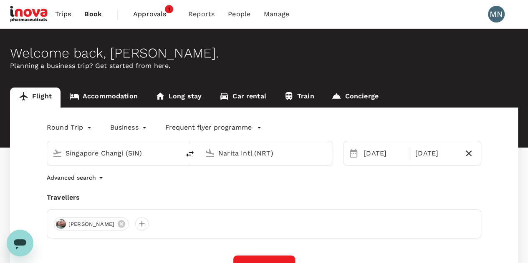 The image size is (528, 263). Describe the element at coordinates (61, 224) in the screenshot. I see `img: avatar-679729af9386b.jpeg` at that location.